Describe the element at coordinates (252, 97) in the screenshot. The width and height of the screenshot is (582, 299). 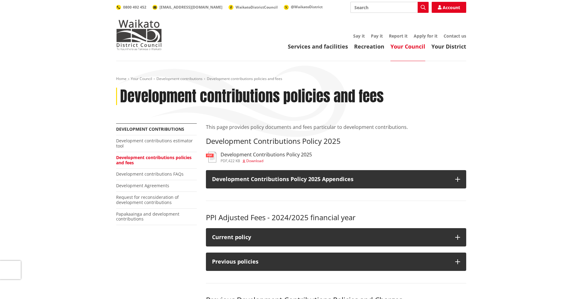
I see `h1: Development contributions policies and fees` at that location.